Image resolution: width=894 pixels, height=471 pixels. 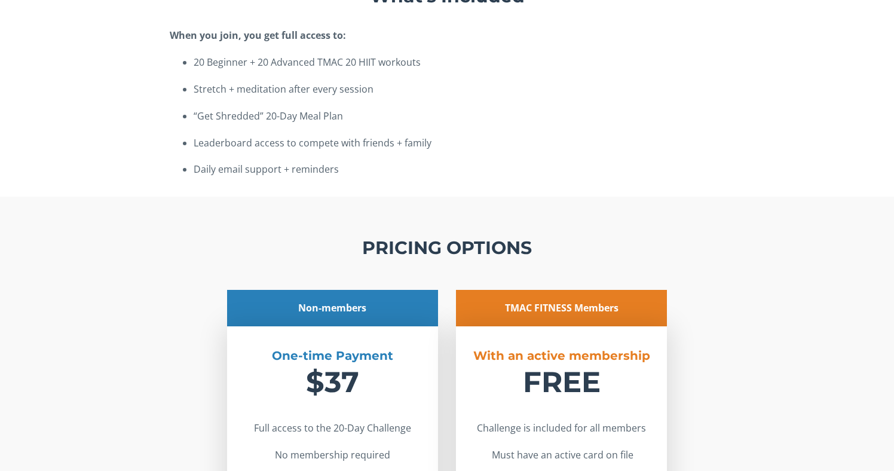 I want to click on span: Challenge is included for all members, so click(x=561, y=428).